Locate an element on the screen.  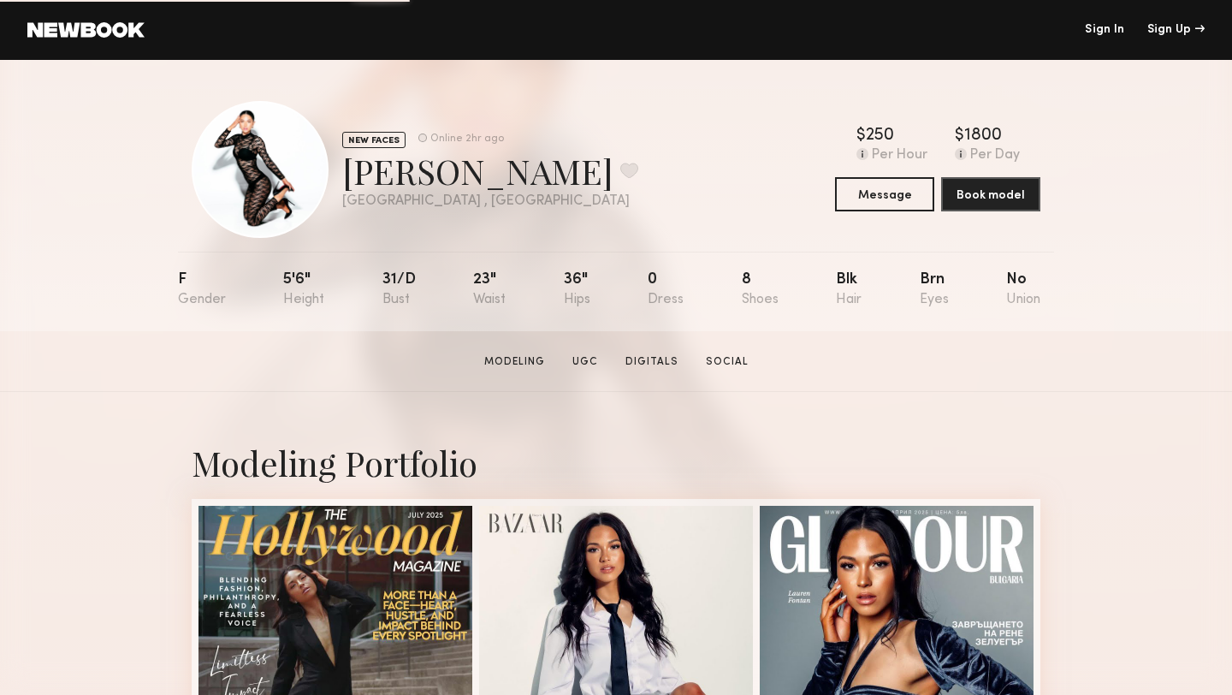
a: UGC is located at coordinates (585, 362).